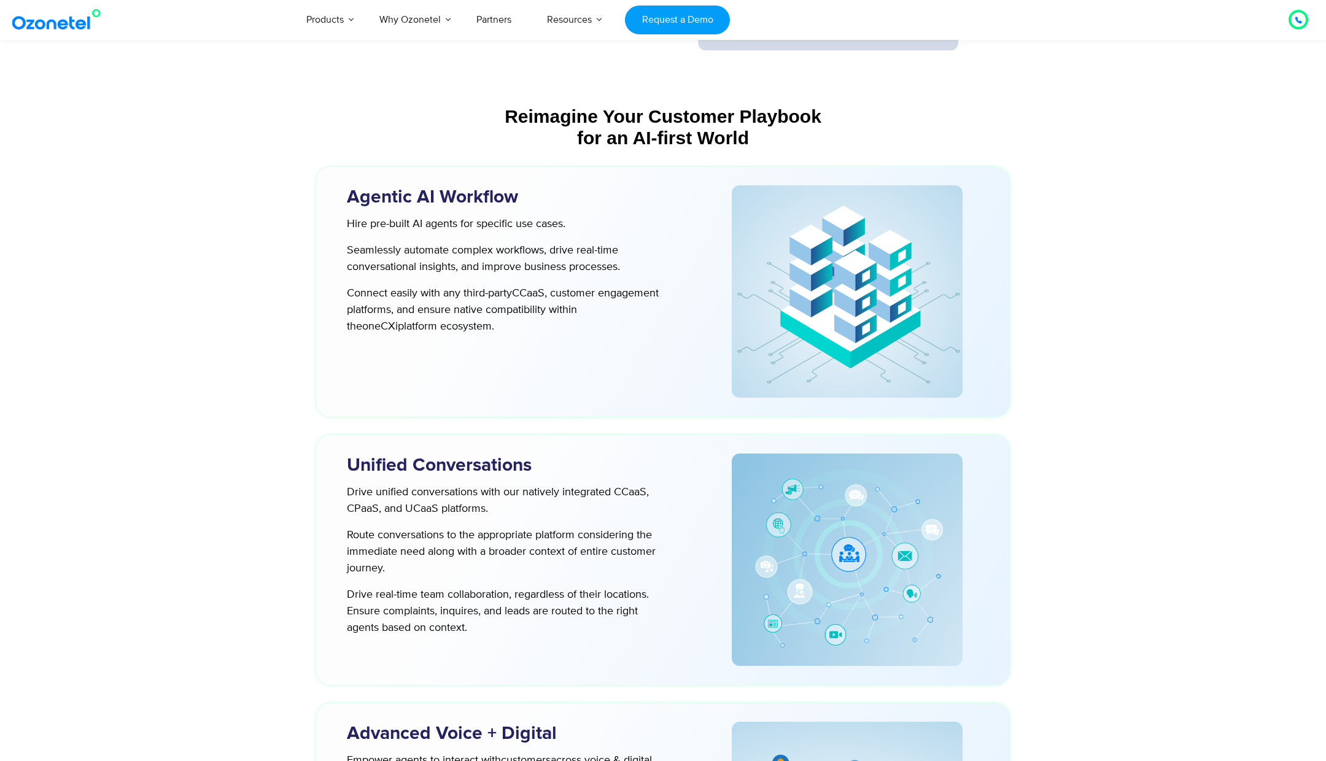 Image resolution: width=1326 pixels, height=761 pixels. I want to click on div: Reimagine Your Customer Playbook for an AI-first World, so click(663, 127).